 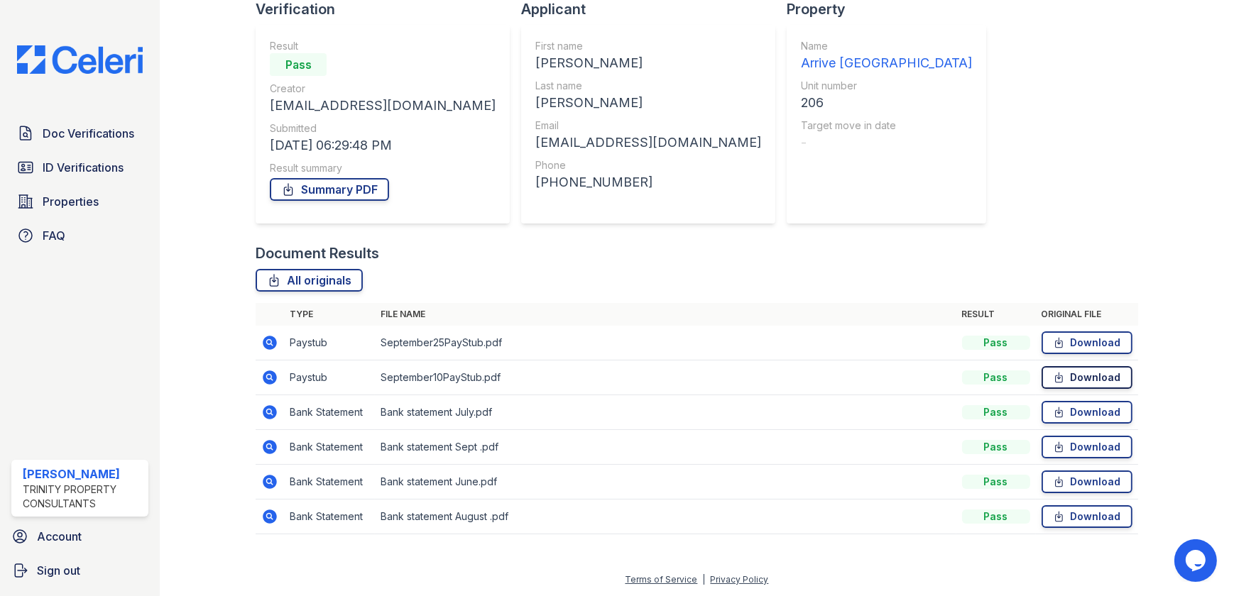 I want to click on td: September10PayStub.pdf, so click(x=665, y=378).